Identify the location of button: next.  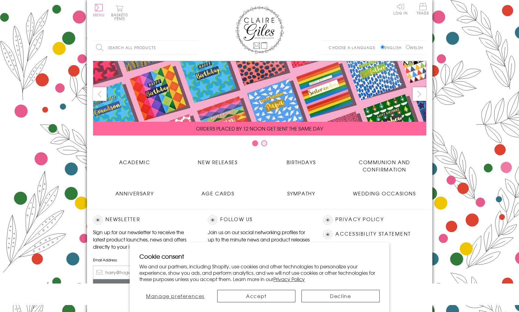
(420, 94).